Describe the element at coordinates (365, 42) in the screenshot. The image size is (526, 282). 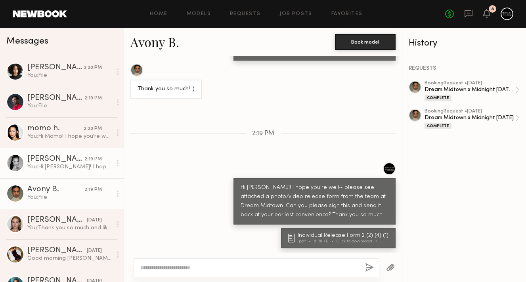
I see `button: Book model` at that location.